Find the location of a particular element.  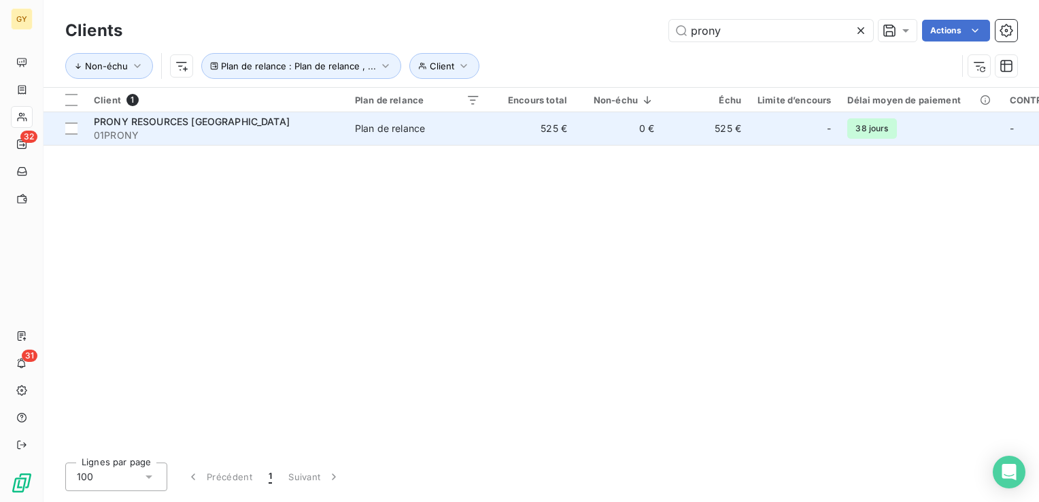

td: 0 € is located at coordinates (619, 129).